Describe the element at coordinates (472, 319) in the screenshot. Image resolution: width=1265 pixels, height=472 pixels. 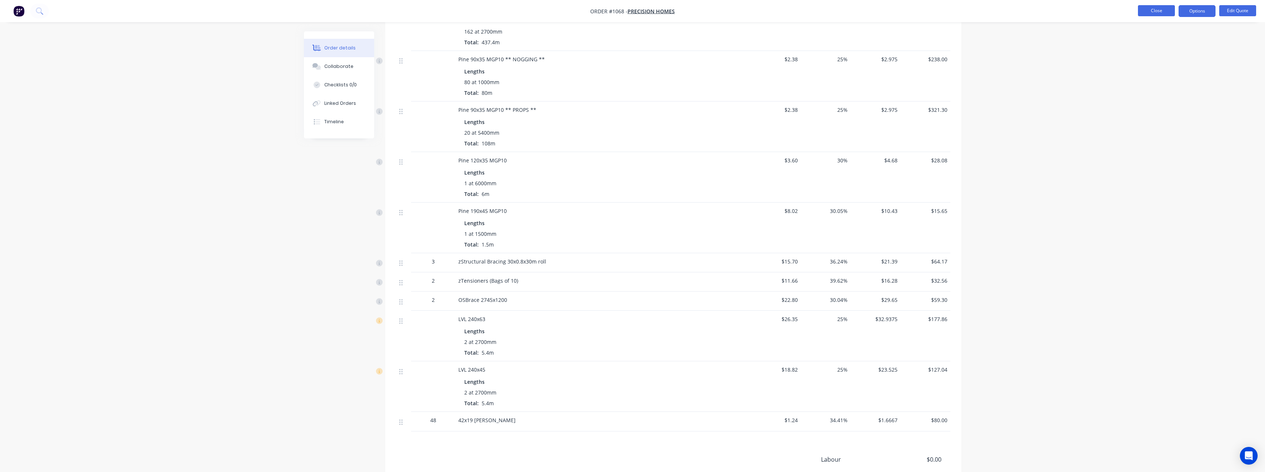
I see `span: LVL 240x63` at that location.